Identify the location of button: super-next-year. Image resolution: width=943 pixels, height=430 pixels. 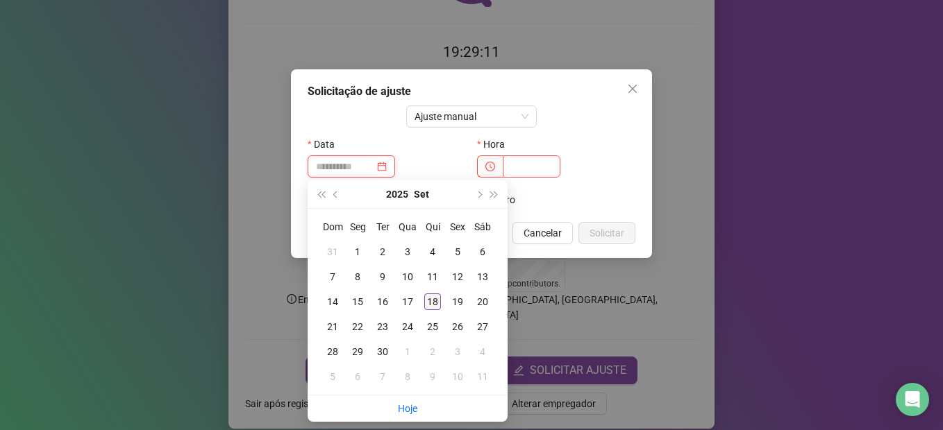
(494, 194).